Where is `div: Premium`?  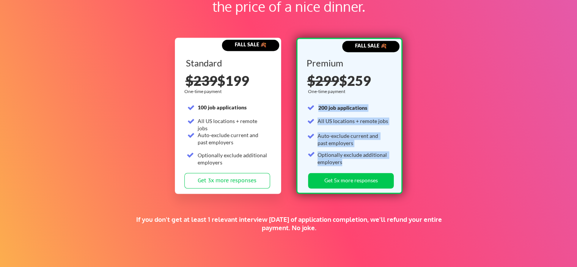 div: Premium is located at coordinates (348, 63).